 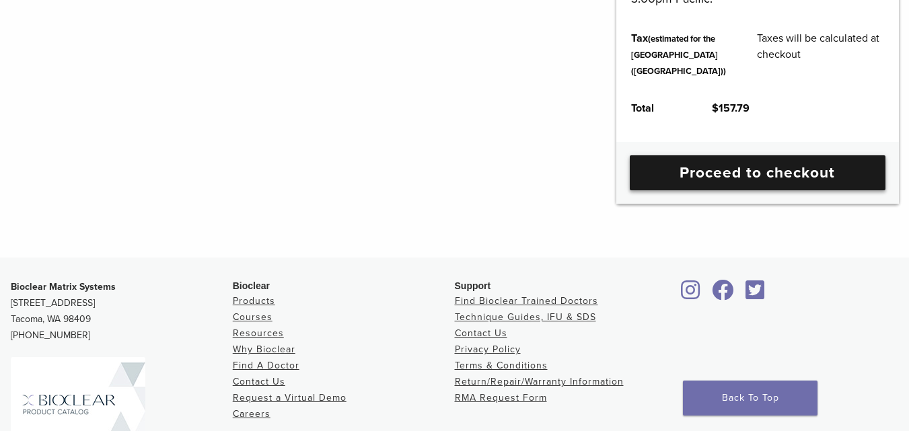 I want to click on th: Total, so click(x=657, y=108).